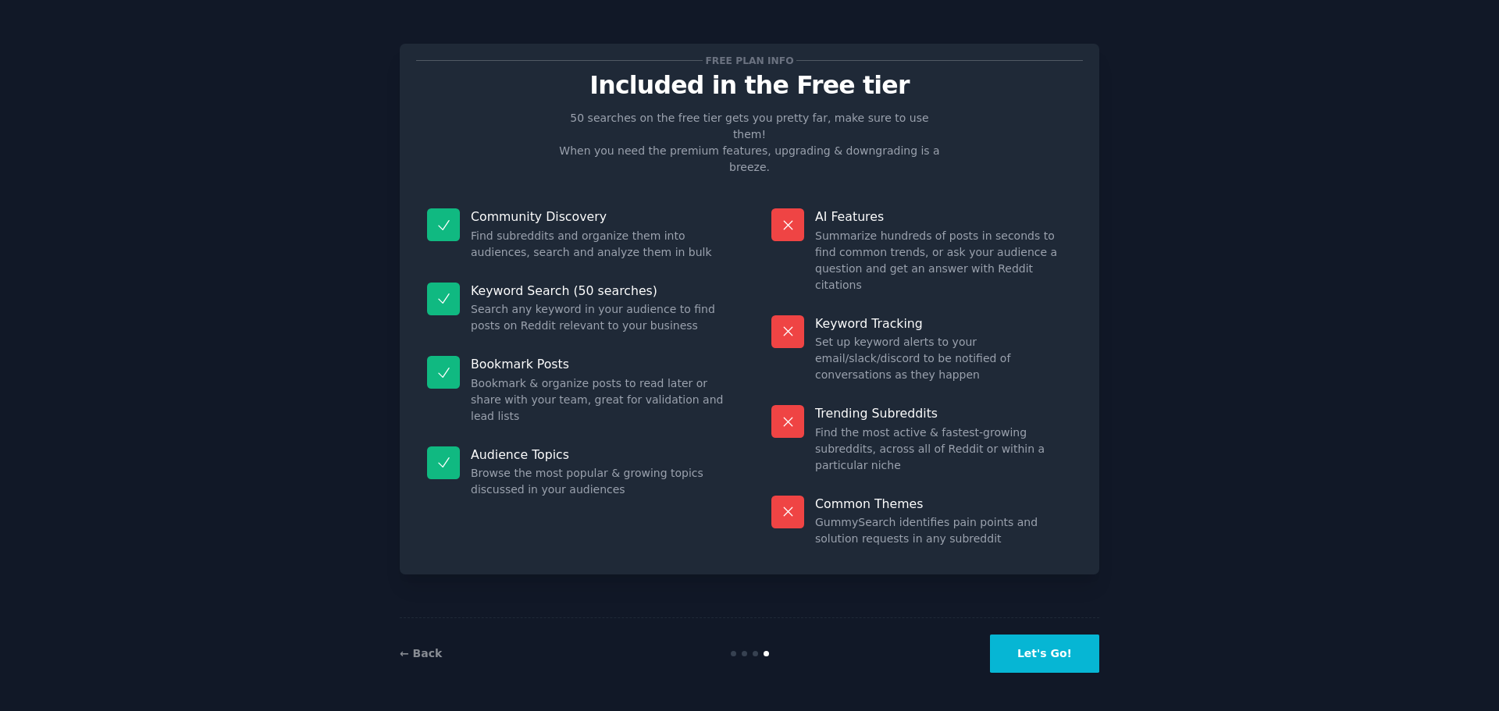  I want to click on a: ← Back, so click(421, 653).